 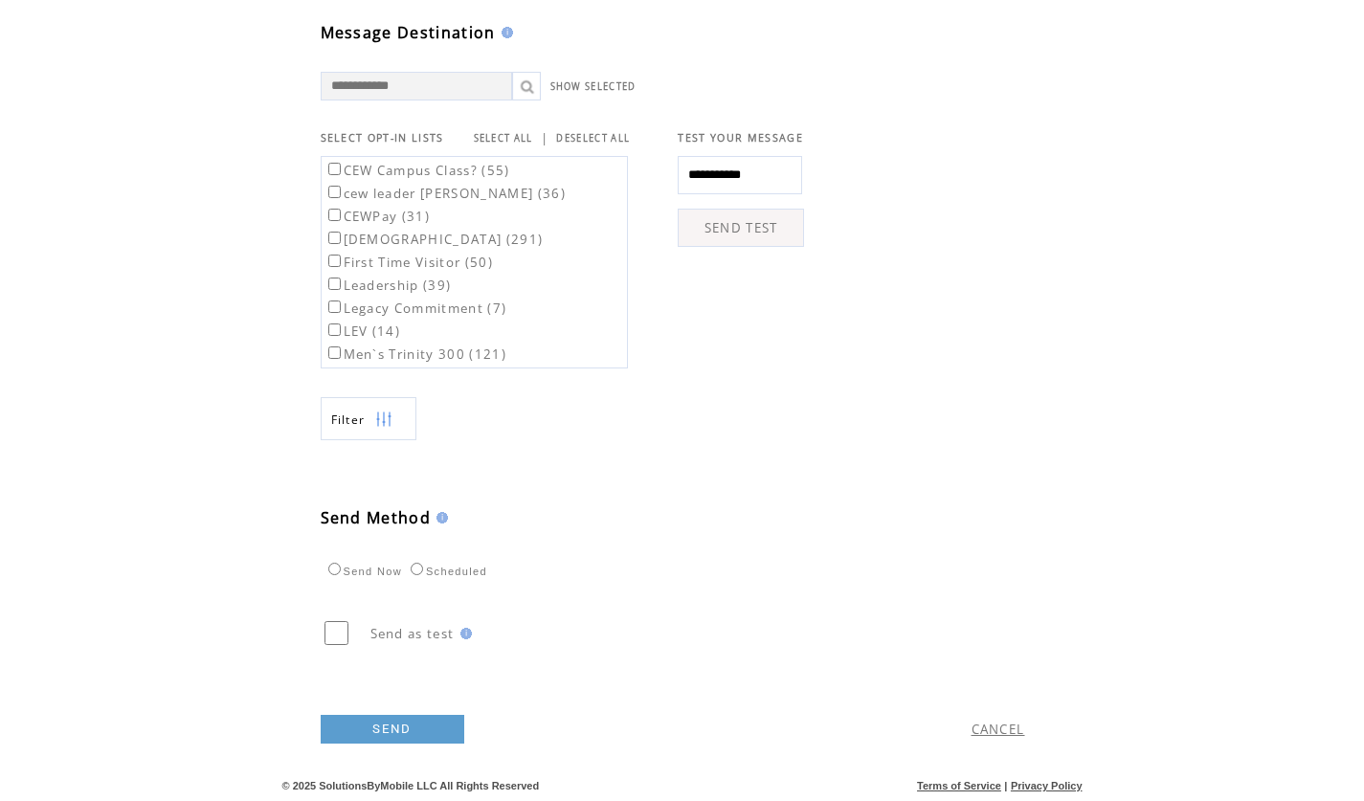 What do you see at coordinates (413, 634) in the screenshot?
I see `span: Send as test` at bounding box center [413, 634].